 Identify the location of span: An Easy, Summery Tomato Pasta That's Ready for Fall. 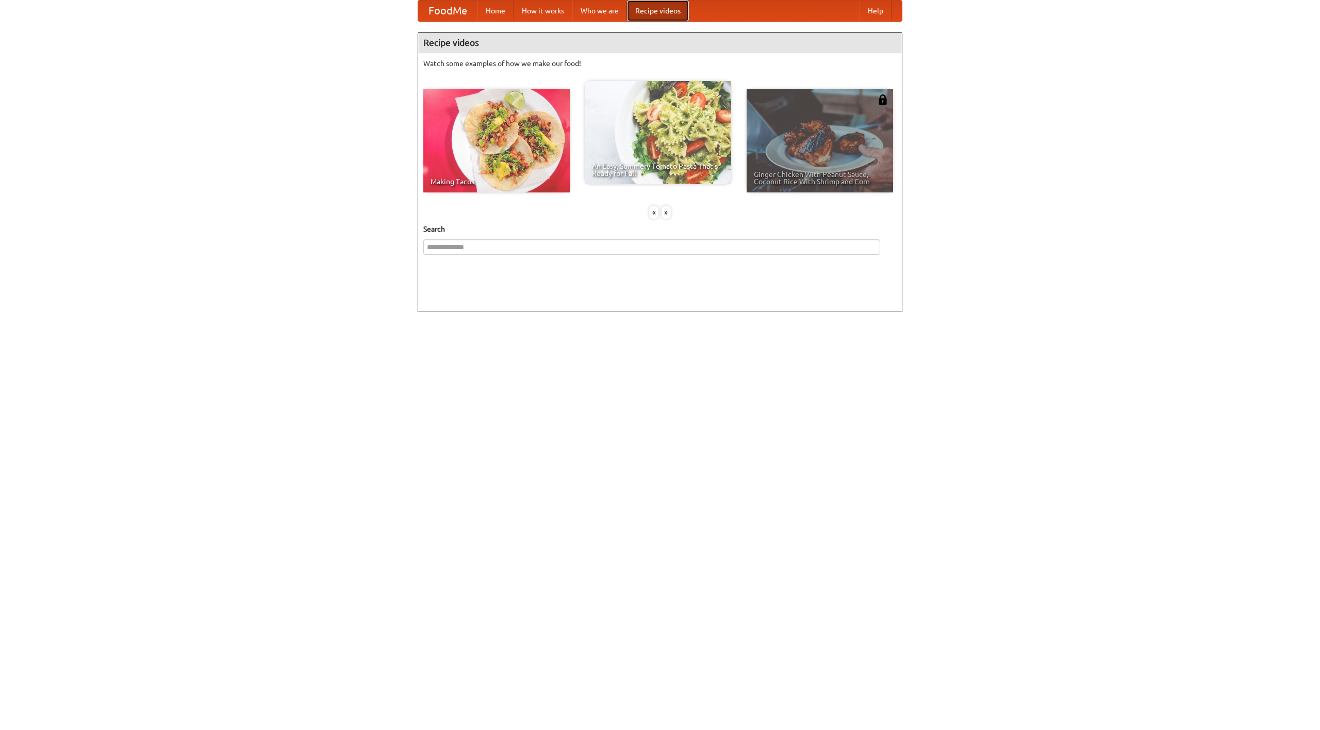
(658, 170).